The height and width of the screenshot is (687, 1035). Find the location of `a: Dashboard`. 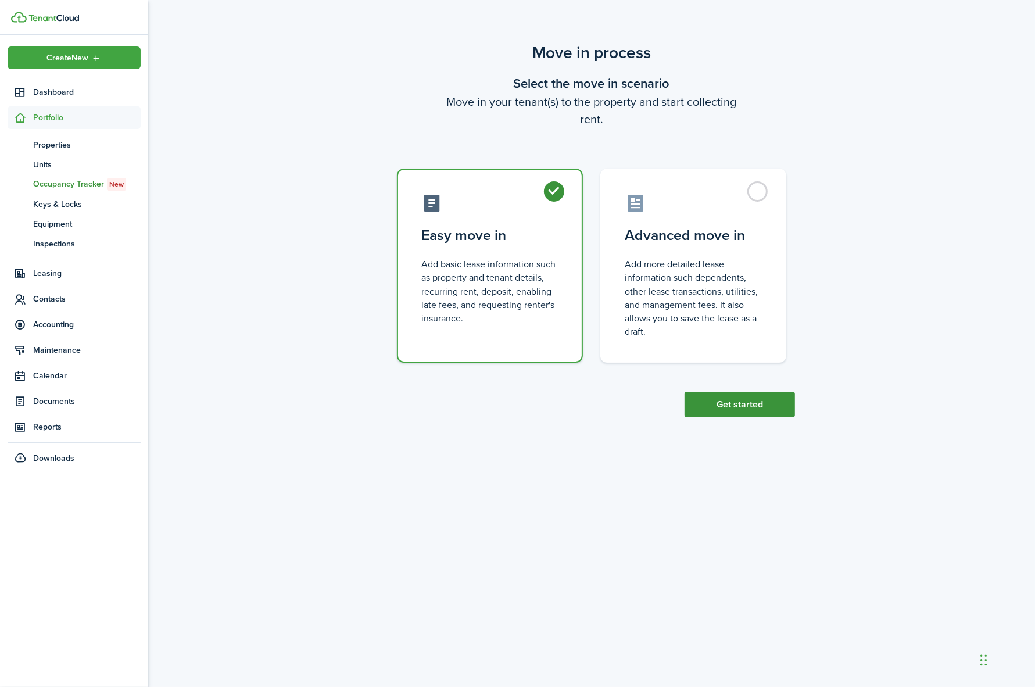

a: Dashboard is located at coordinates (74, 92).